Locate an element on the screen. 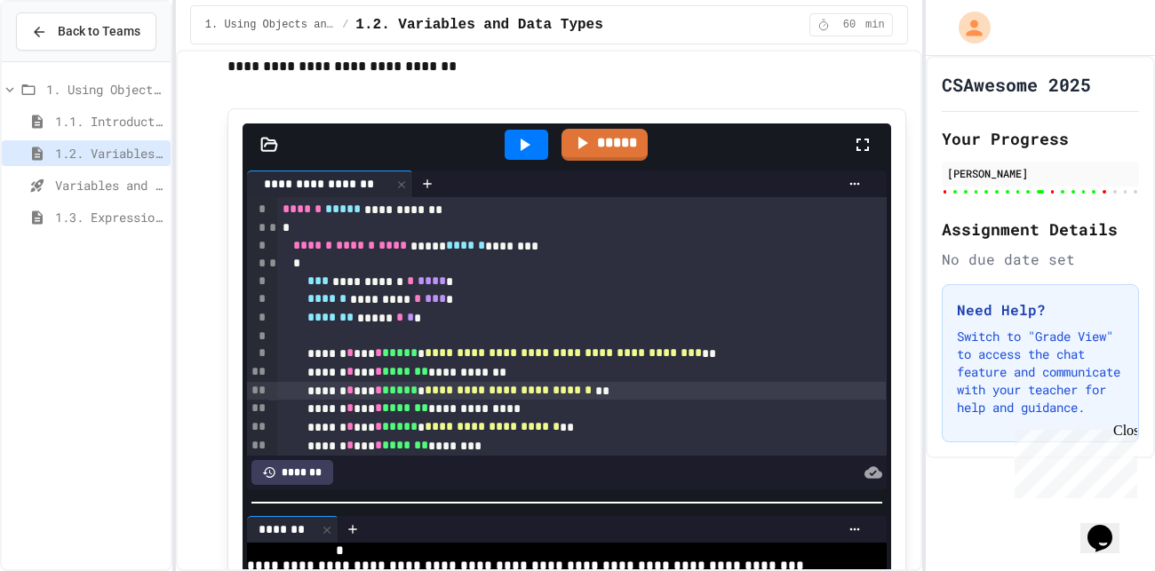 This screenshot has height=571, width=1155. div: No due date set is located at coordinates (1040, 259).